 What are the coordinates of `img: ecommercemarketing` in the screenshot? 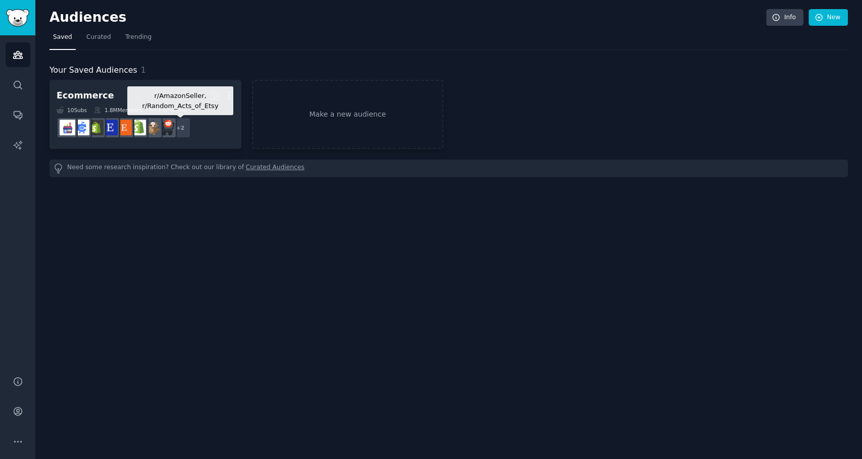 It's located at (81, 127).